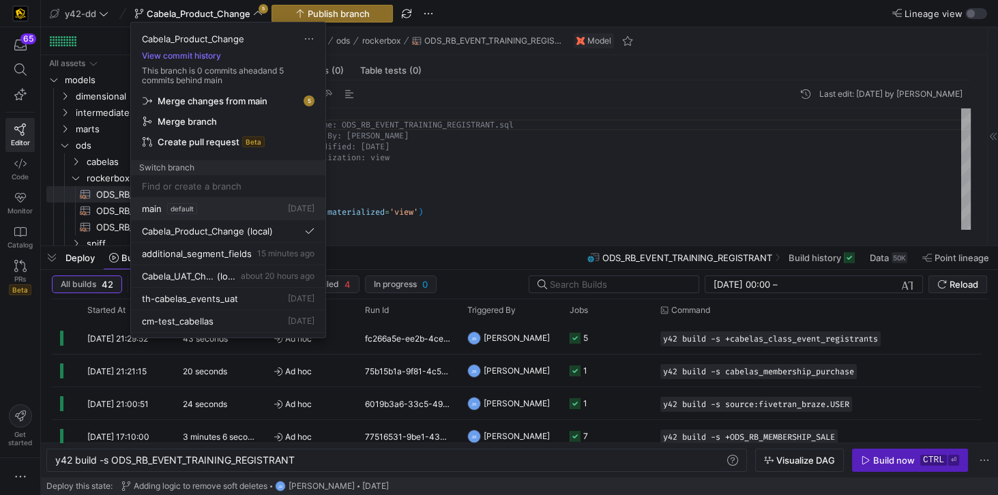 The width and height of the screenshot is (998, 495). Describe the element at coordinates (228, 101) in the screenshot. I see `button: Merge changes from main` at that location.